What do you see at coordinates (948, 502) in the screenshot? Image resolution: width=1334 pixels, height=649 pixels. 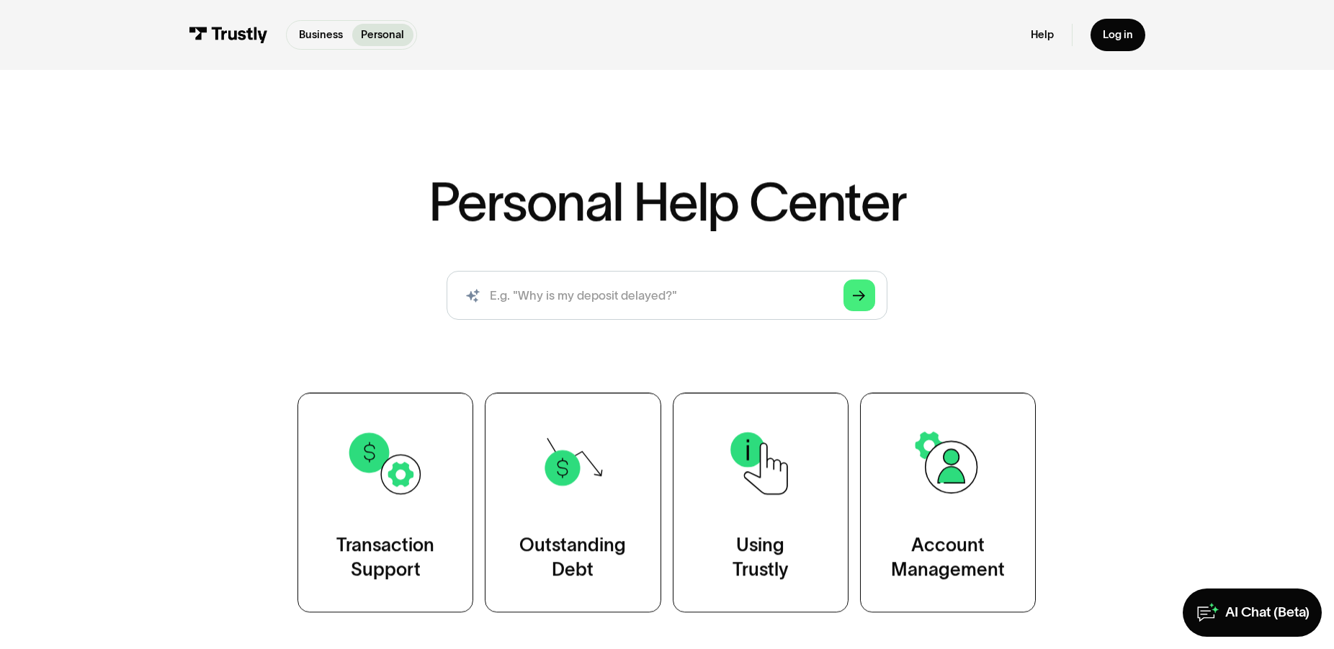 I see `a: AccountManagement` at bounding box center [948, 502].